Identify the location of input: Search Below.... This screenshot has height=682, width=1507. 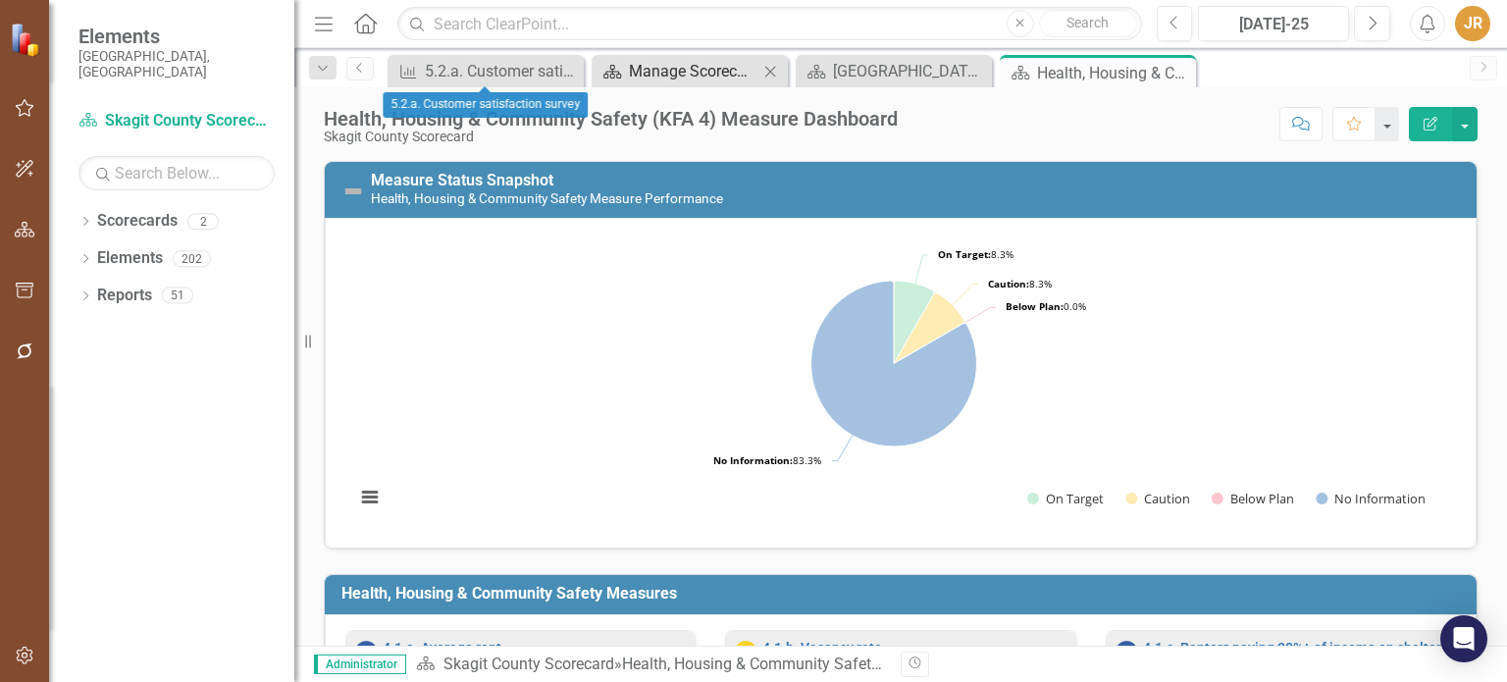
(177, 173).